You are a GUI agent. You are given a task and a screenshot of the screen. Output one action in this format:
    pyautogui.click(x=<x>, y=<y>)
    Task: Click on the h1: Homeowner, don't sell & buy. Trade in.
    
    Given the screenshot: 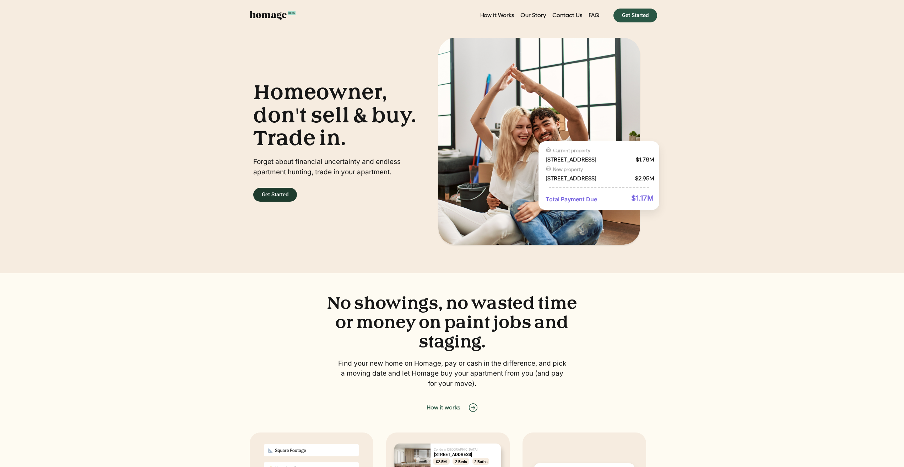 What is the action you would take?
    pyautogui.click(x=339, y=115)
    